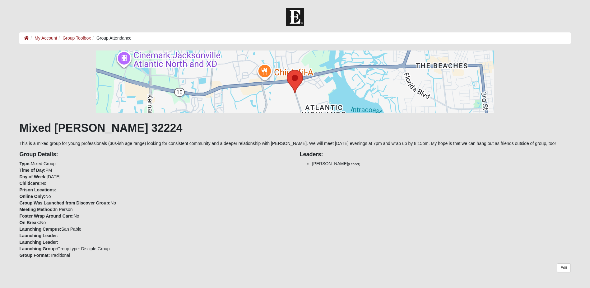 The height and width of the screenshot is (288, 590). What do you see at coordinates (25, 163) in the screenshot?
I see `strong: Type:` at bounding box center [25, 163].